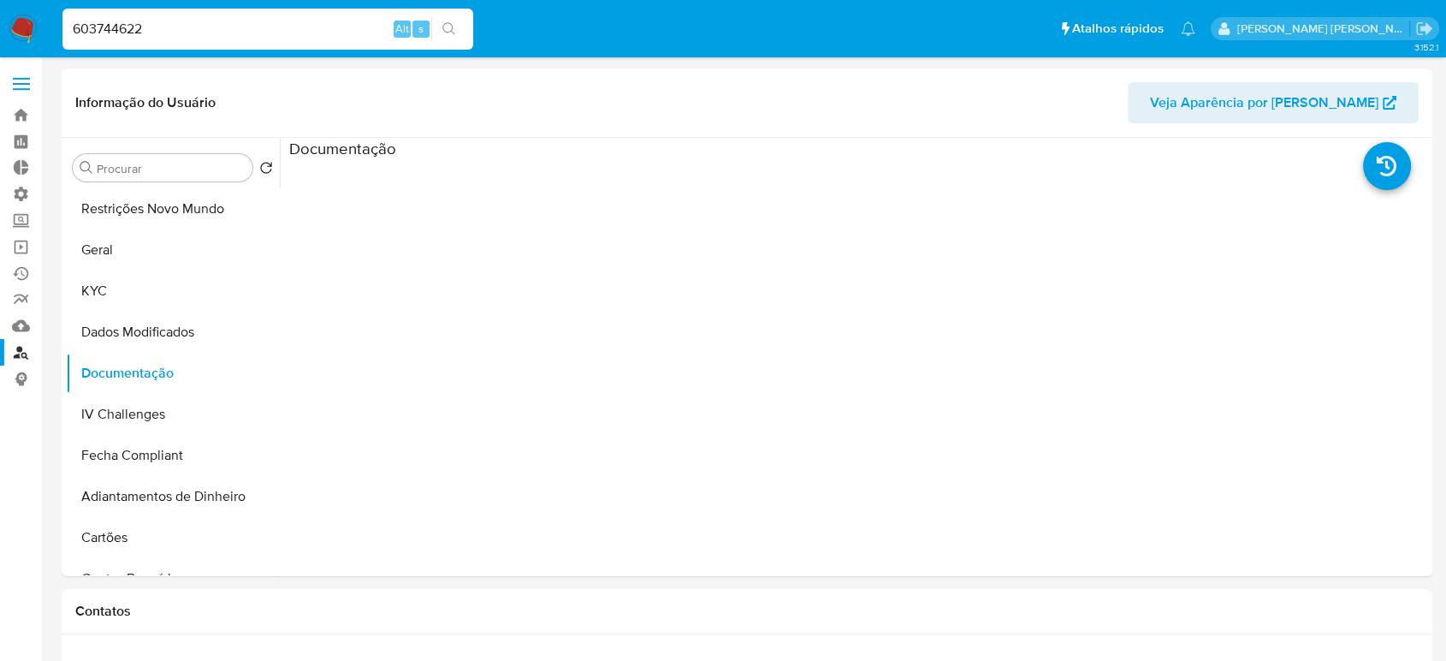 The width and height of the screenshot is (1446, 661). Describe the element at coordinates (747, 611) in the screenshot. I see `h1: Contatos` at that location.